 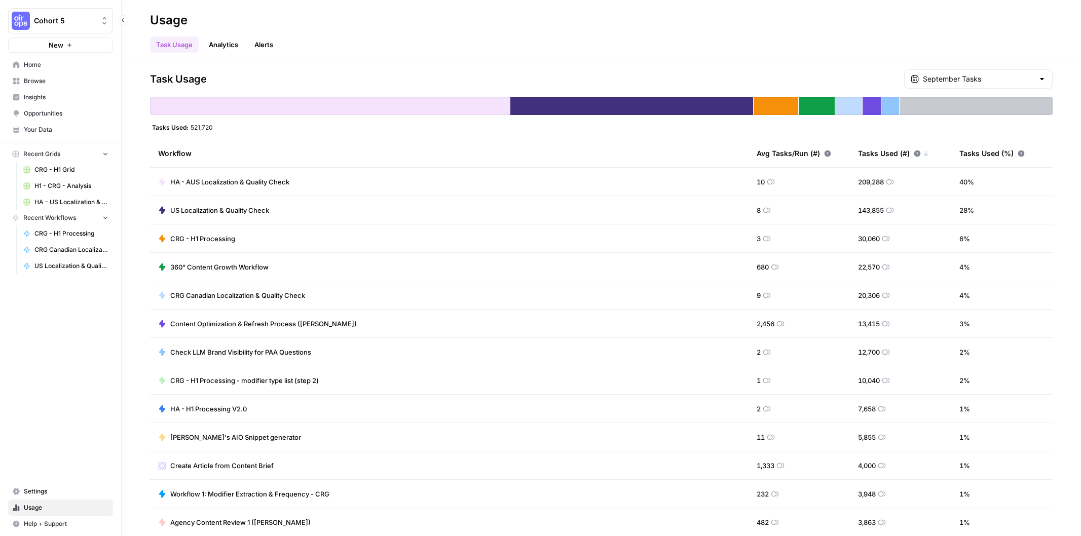 I want to click on a: Usage, so click(x=60, y=508).